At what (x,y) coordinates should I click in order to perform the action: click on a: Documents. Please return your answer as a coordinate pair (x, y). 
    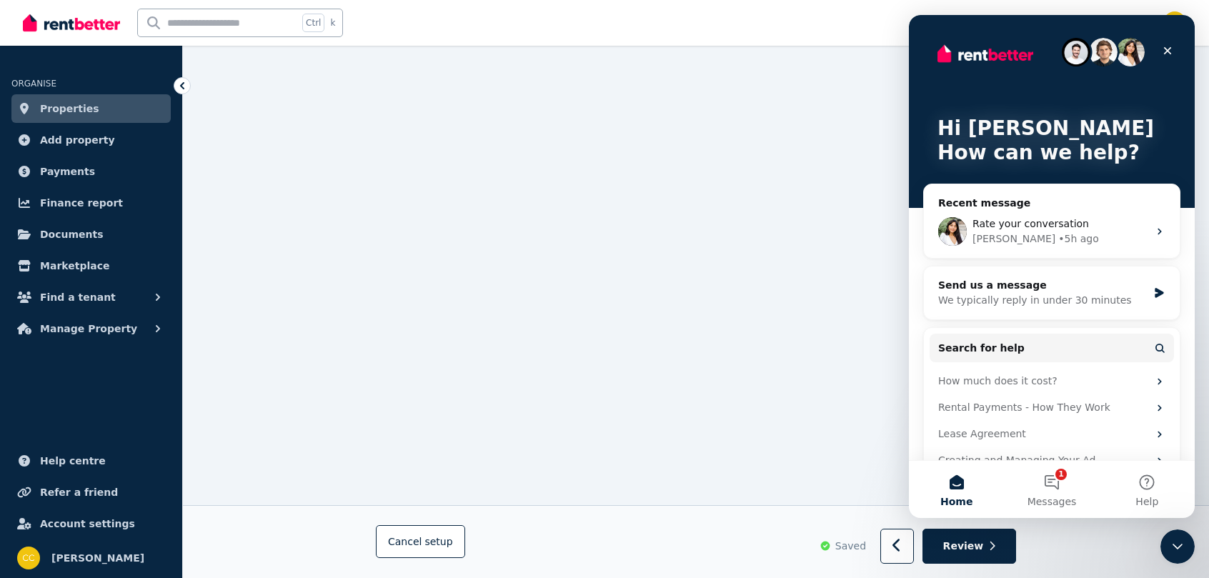
    Looking at the image, I should click on (91, 234).